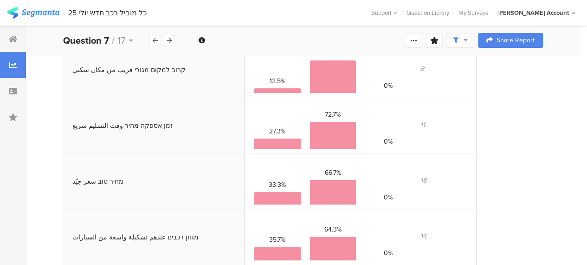  What do you see at coordinates (33, 13) in the screenshot?
I see `img: segmanta logo` at bounding box center [33, 13].